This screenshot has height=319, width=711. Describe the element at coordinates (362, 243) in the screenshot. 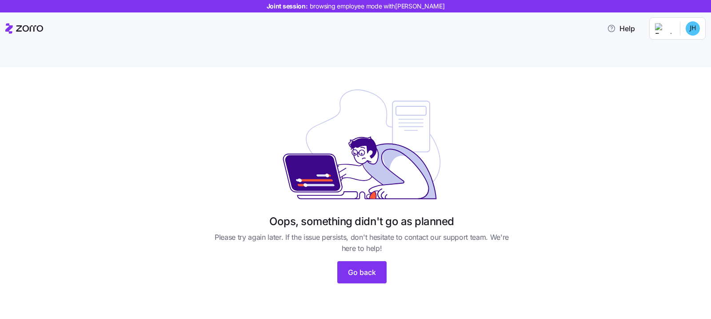

I see `span: Please try again later. If the issue persists, don't hesitate to contact our support team. We're ...` at that location.